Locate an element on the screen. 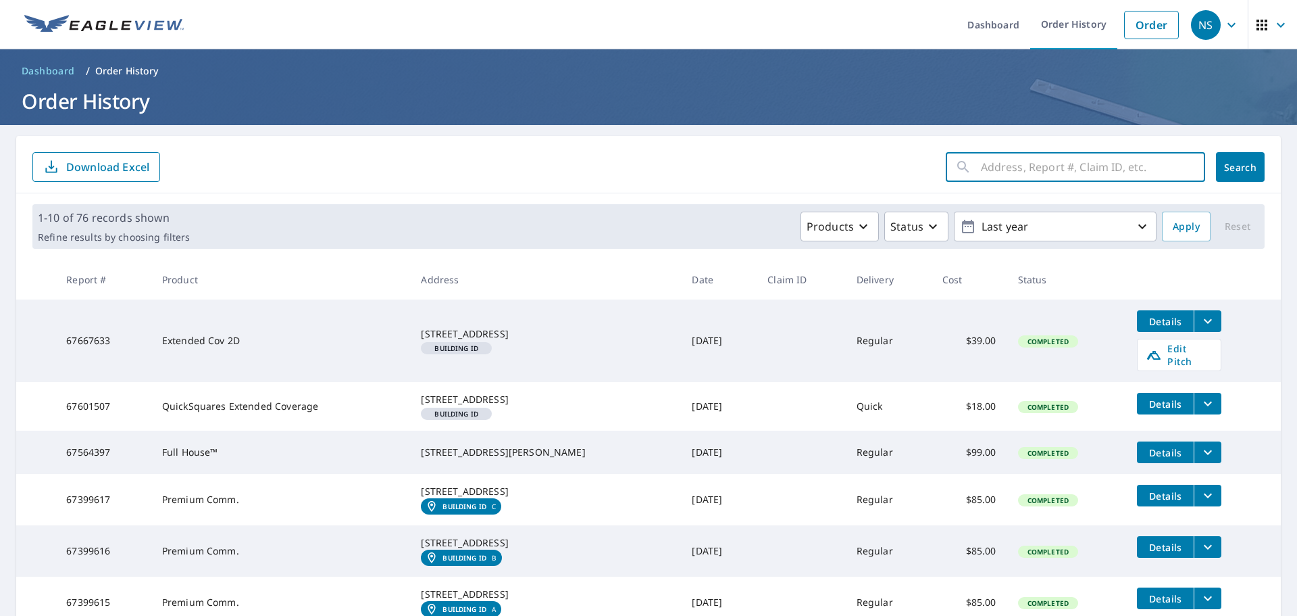 Image resolution: width=1297 pixels, height=616 pixels. button: detailsBtn-67564397 is located at coordinates (1166, 452).